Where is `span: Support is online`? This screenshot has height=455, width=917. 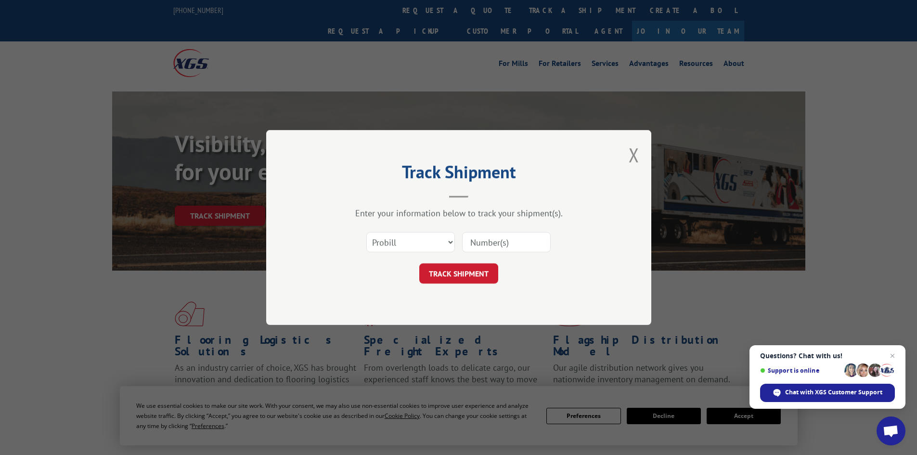
span: Support is online is located at coordinates (801, 370).